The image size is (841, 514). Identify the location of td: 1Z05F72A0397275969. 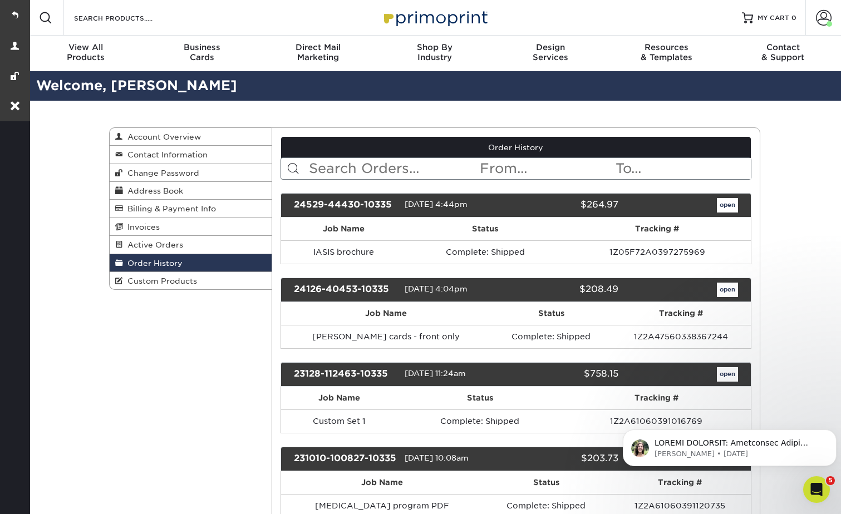
(657, 252).